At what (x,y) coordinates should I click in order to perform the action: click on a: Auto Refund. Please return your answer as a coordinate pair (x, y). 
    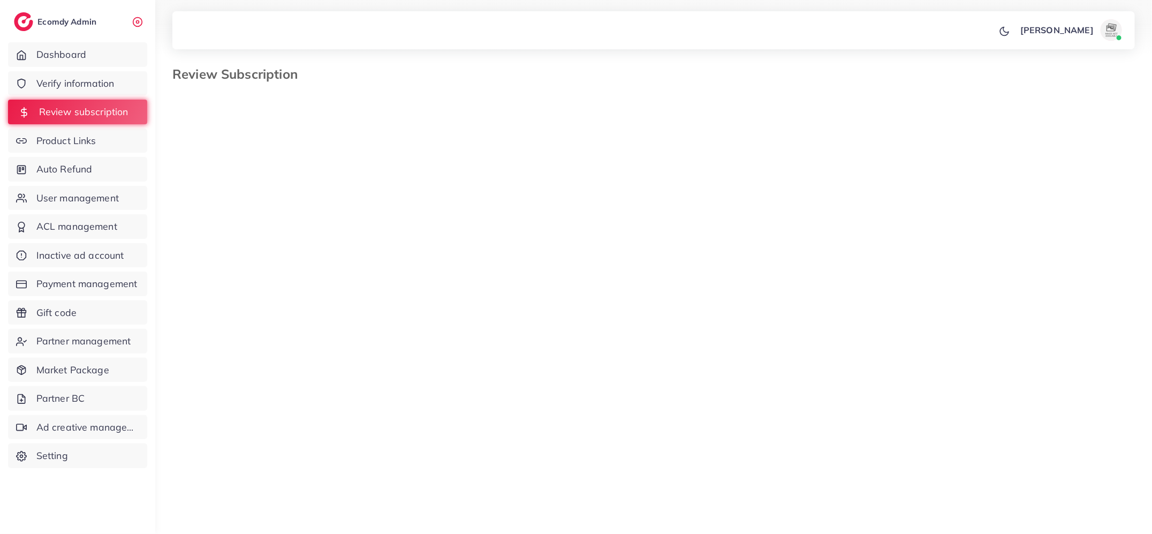
    Looking at the image, I should click on (78, 169).